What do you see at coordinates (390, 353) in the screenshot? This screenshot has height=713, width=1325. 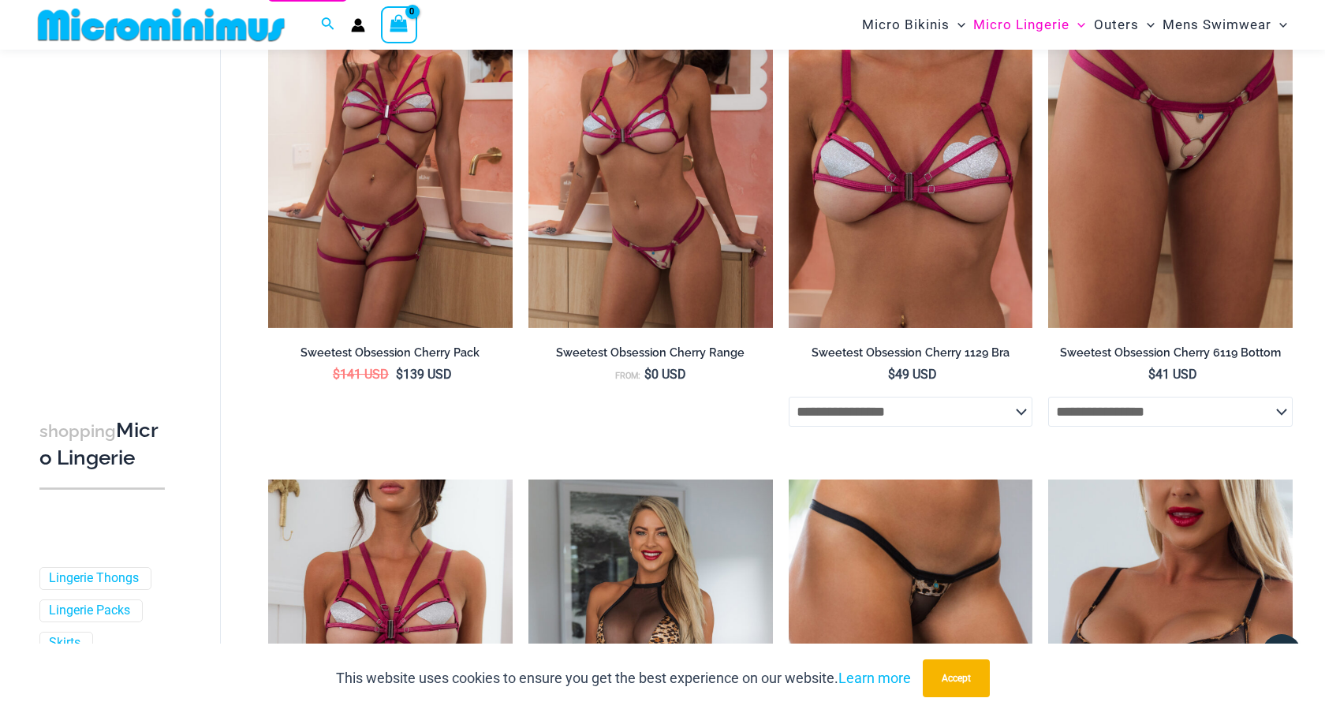 I see `h2: Sweetest Obsession Cherry Pack` at bounding box center [390, 353].